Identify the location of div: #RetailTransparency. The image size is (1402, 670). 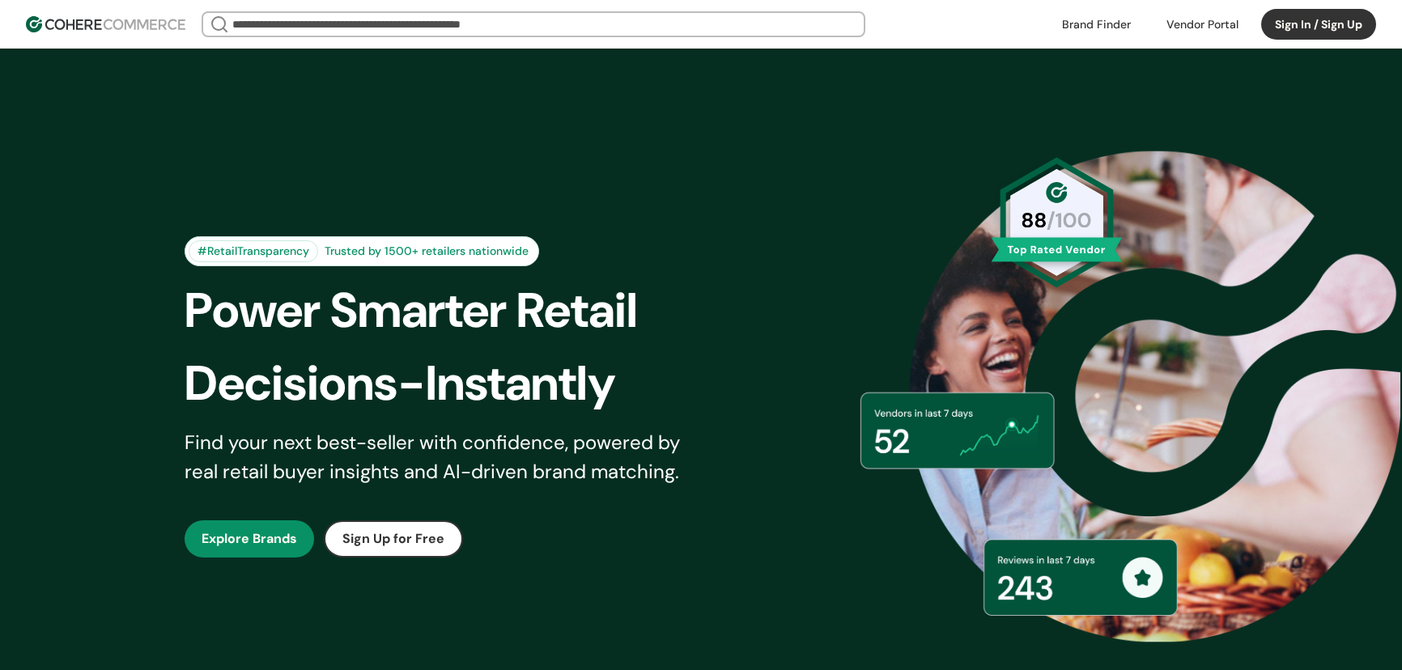
(253, 251).